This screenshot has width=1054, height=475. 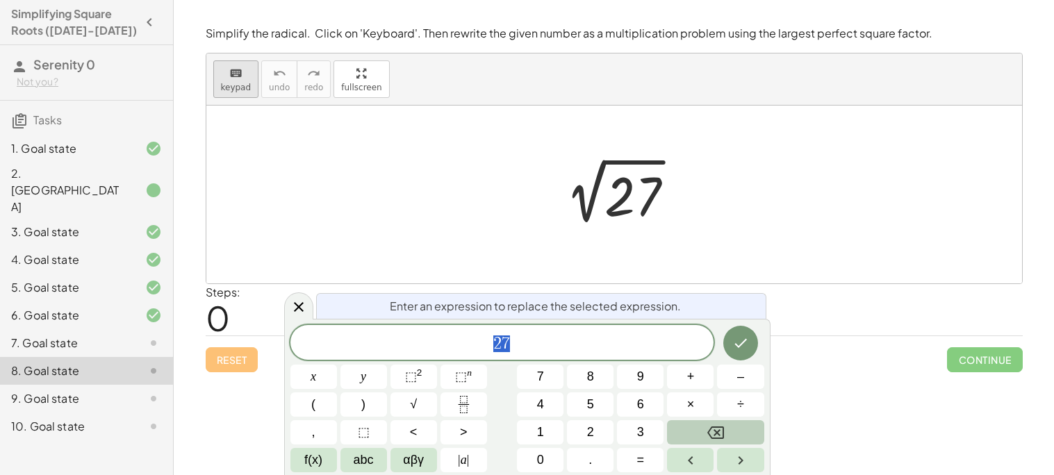 What do you see at coordinates (640, 377) in the screenshot?
I see `span: 9` at bounding box center [640, 377].